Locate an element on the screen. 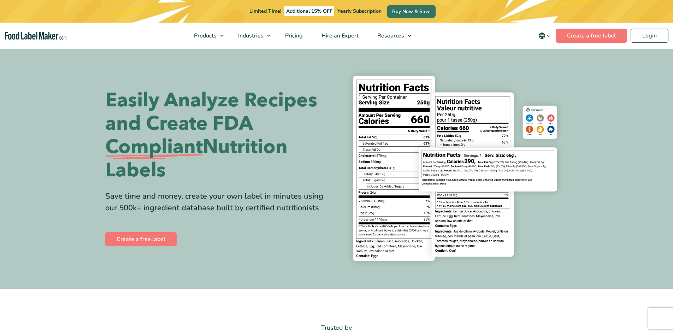 This screenshot has height=334, width=673. span: Resources is located at coordinates (390, 36).